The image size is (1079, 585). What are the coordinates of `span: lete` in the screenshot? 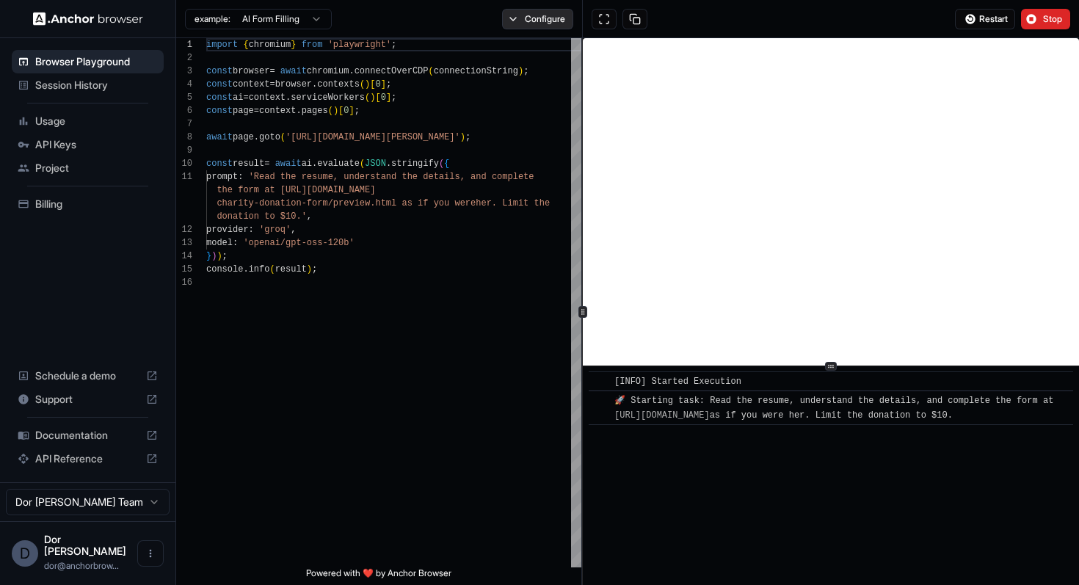 It's located at (524, 177).